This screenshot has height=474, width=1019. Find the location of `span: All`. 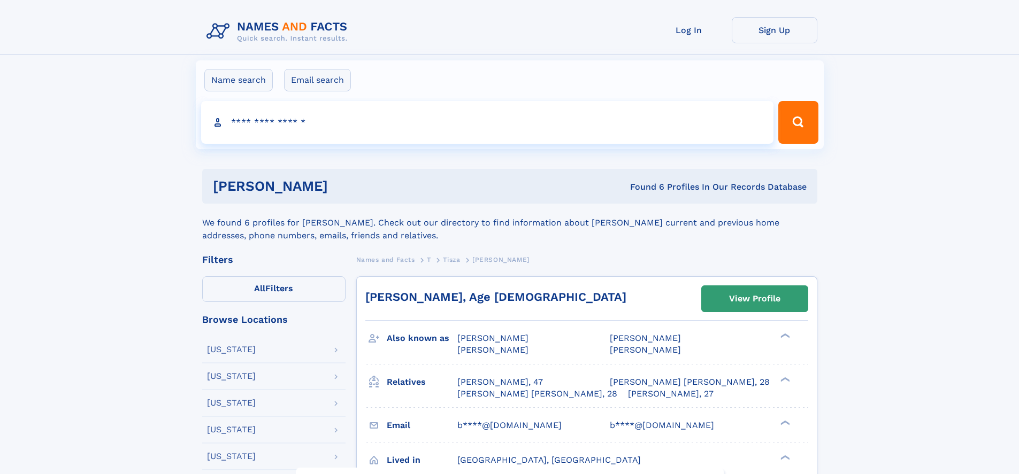

span: All is located at coordinates (259, 288).